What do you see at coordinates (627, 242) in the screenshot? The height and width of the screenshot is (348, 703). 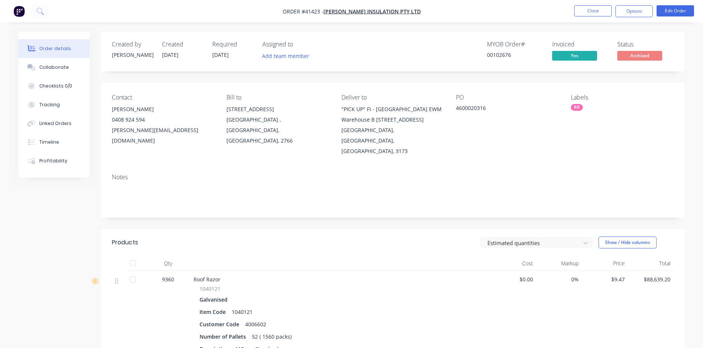 I see `button: Show / Hide columns` at bounding box center [627, 242].